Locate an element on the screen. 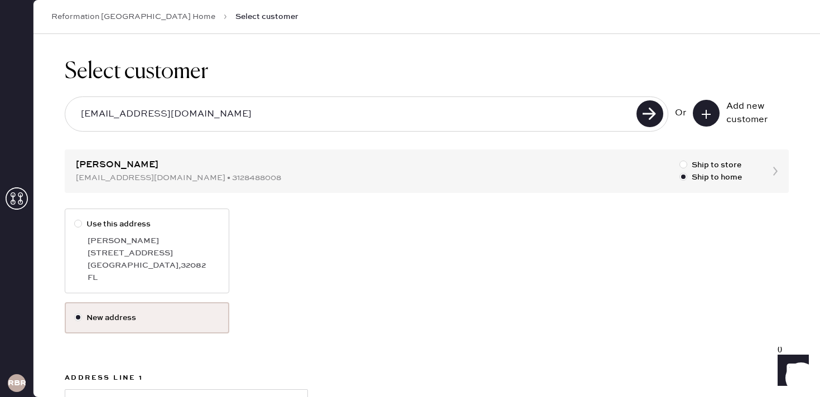  h1: Select customer is located at coordinates (427, 72).